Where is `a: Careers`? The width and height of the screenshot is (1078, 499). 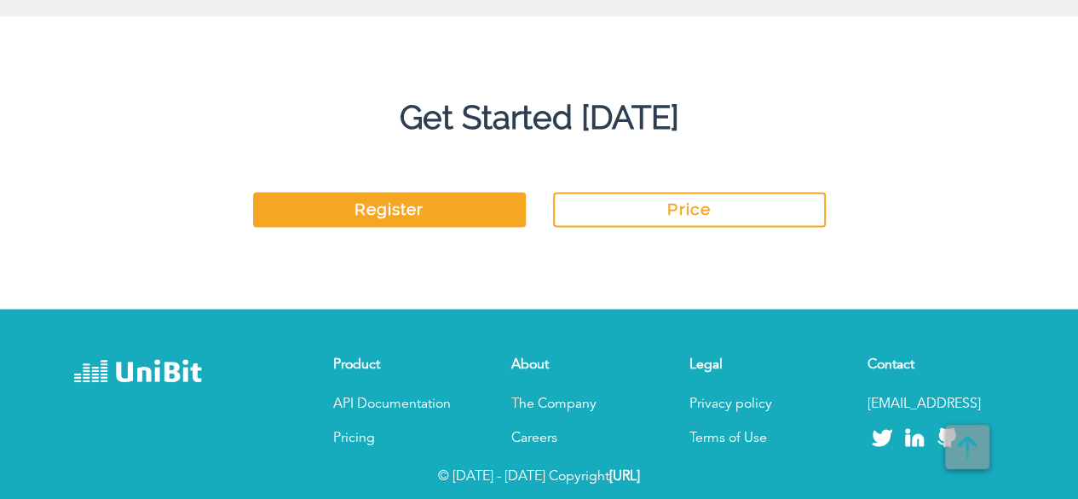
a: Careers is located at coordinates (534, 437).